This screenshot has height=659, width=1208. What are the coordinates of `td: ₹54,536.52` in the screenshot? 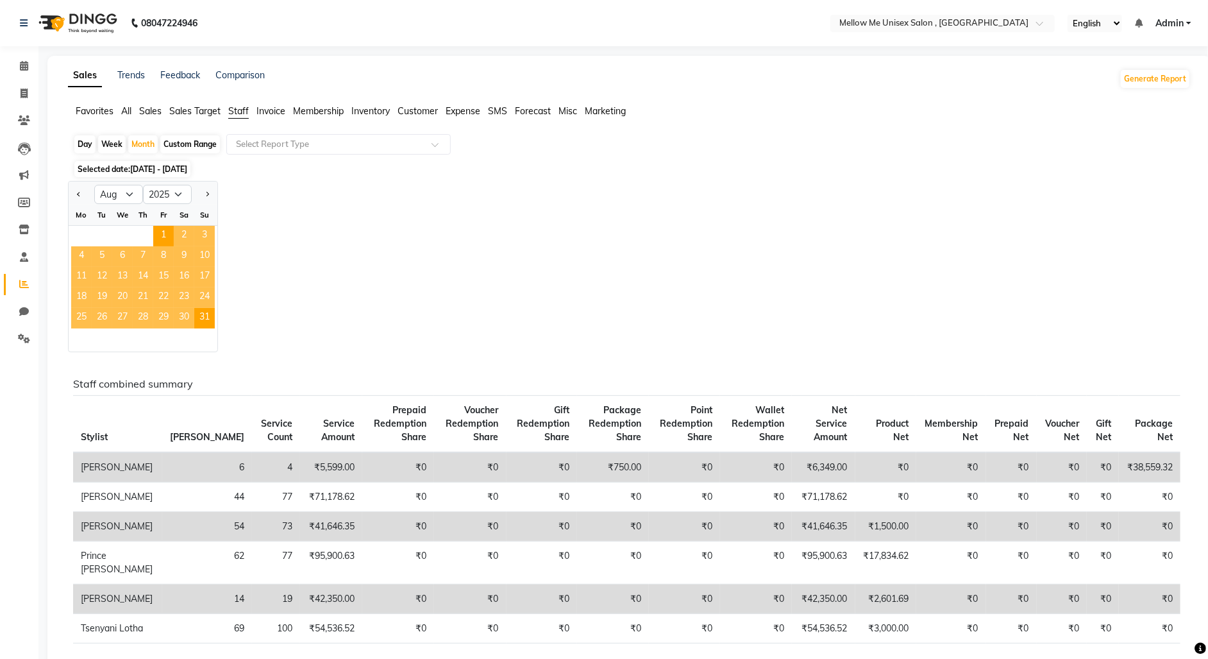 It's located at (823, 629).